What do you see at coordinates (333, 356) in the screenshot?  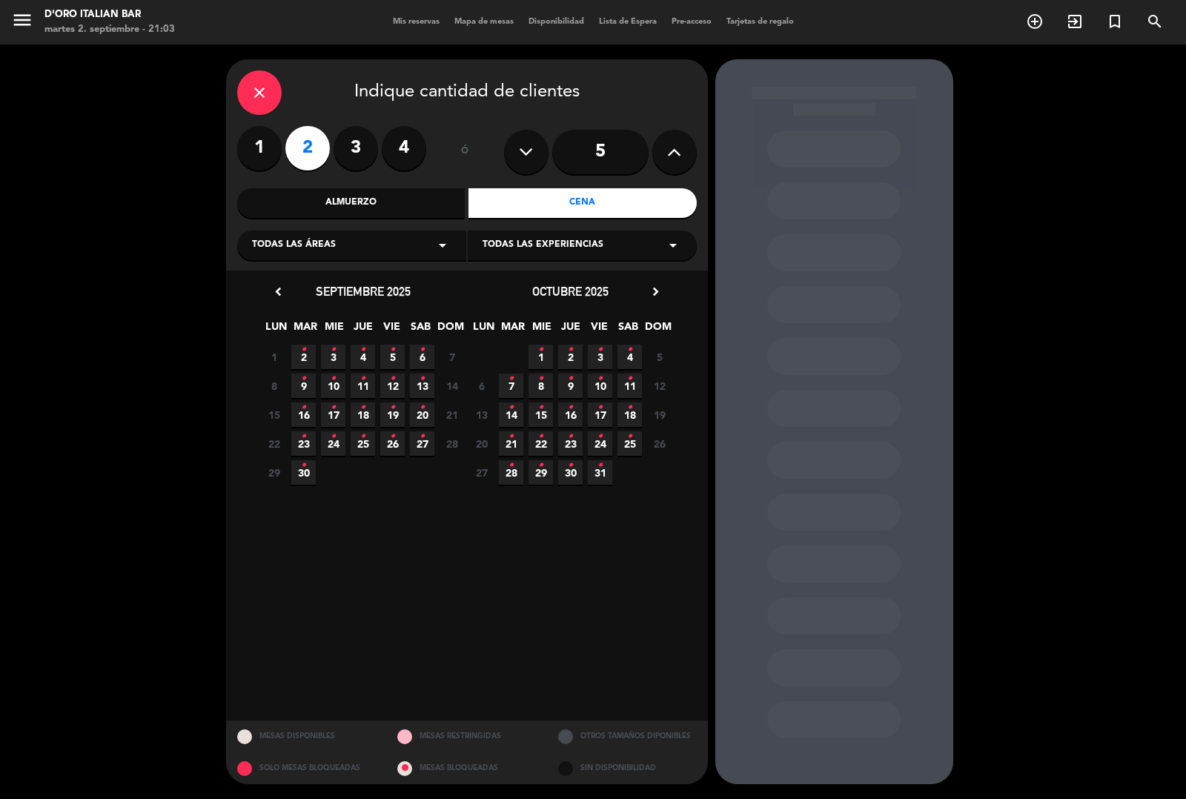 I see `span: 3` at bounding box center [333, 356].